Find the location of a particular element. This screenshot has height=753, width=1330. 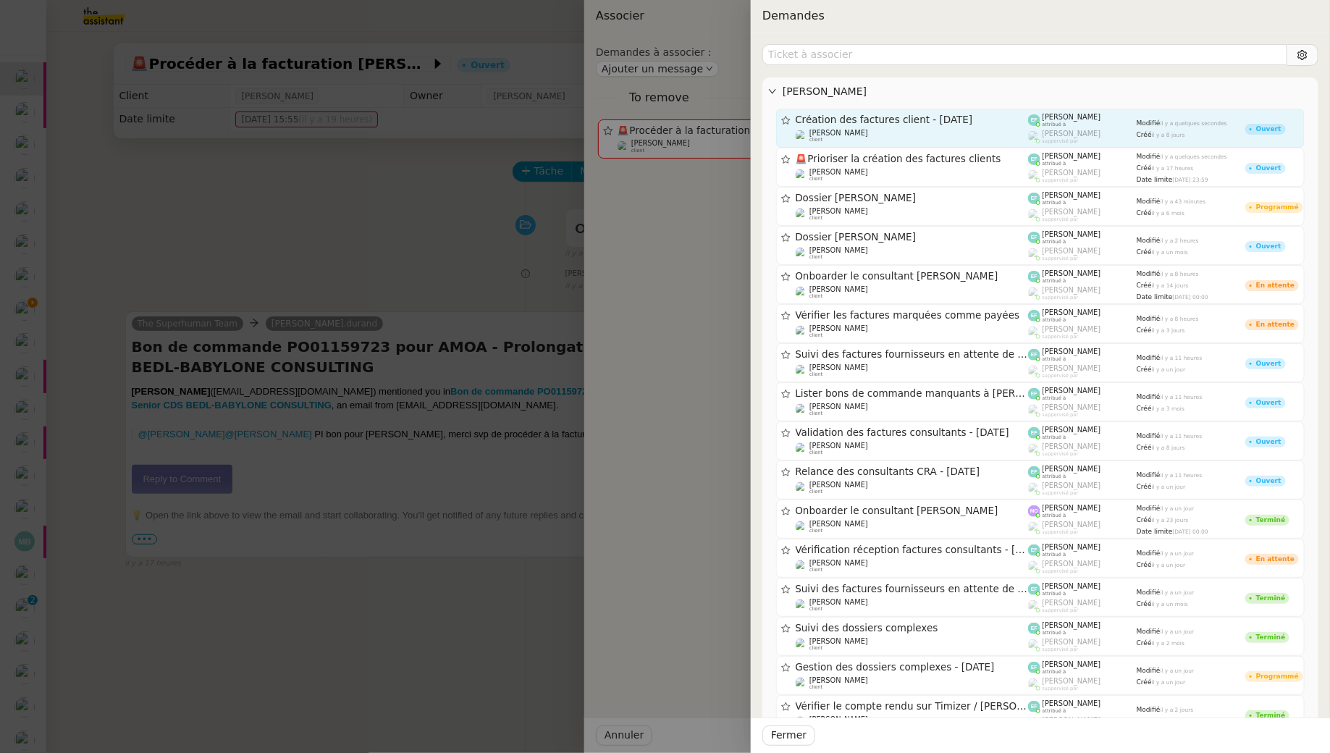

span: Suivi des dossiers complexes is located at coordinates (912, 628).